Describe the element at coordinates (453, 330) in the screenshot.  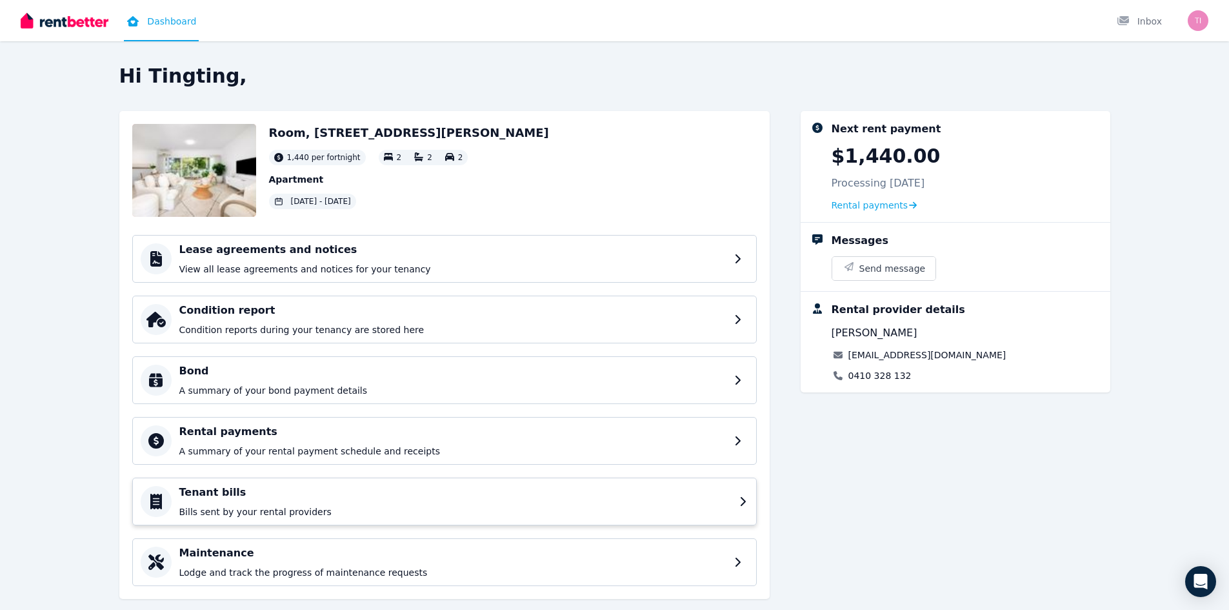
I see `p: Condition reports during your tenancy are stored here` at that location.